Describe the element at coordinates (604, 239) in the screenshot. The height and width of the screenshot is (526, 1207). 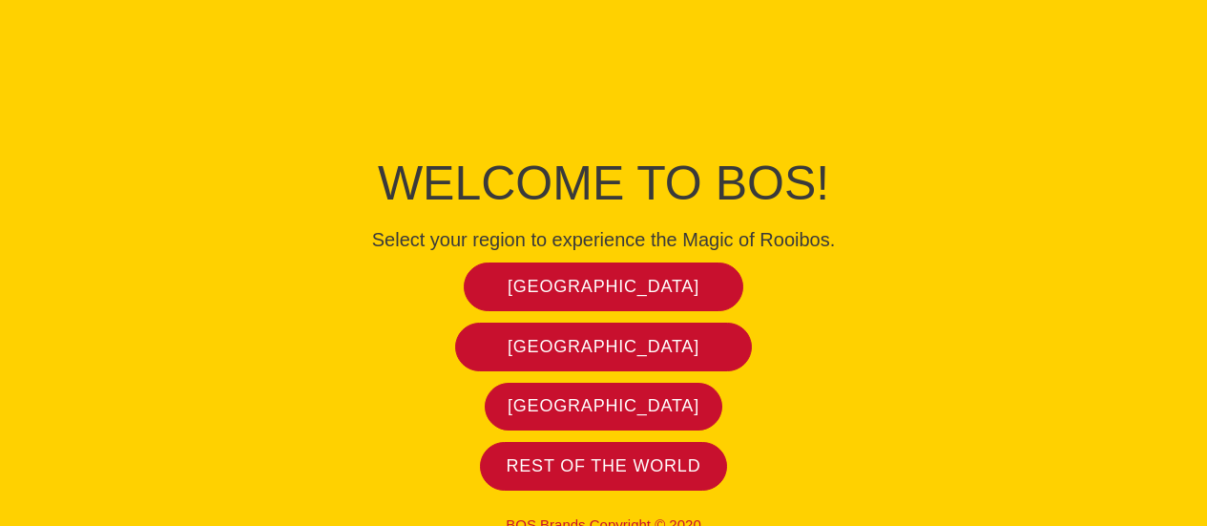
I see `h4: Select your region to experience the Magic of Rooibos.` at that location.